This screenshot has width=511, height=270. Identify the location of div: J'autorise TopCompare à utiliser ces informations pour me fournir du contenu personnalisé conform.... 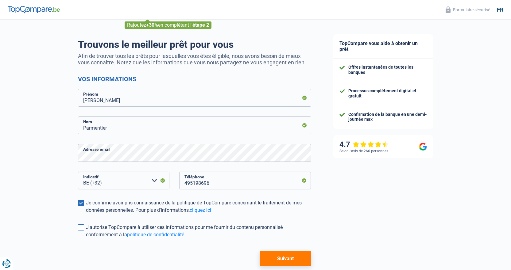
(199, 231).